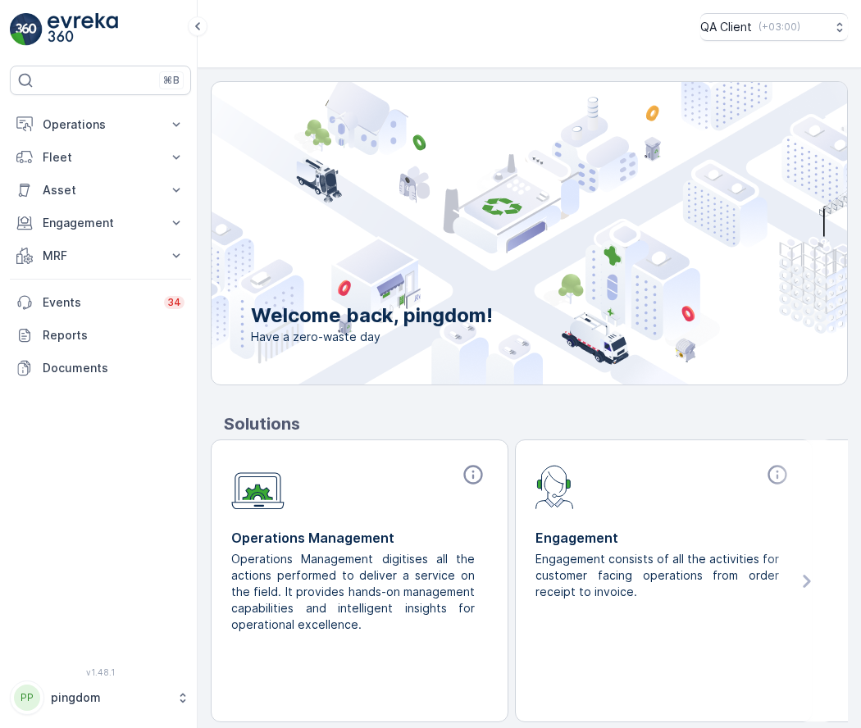 The image size is (861, 728). I want to click on span: v 1.48.1, so click(100, 673).